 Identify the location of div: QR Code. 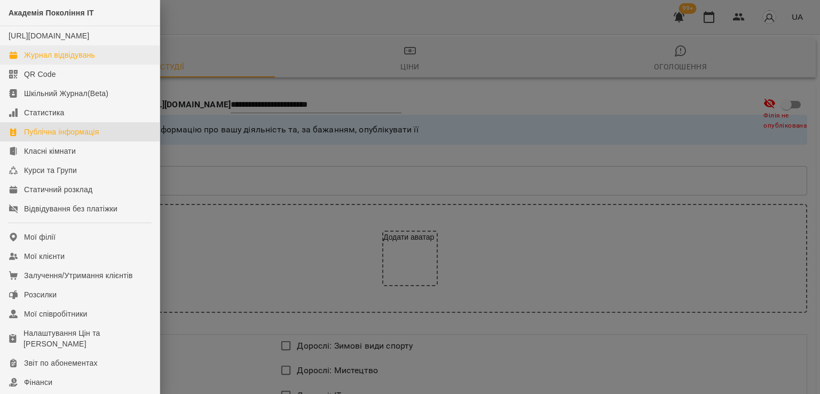
(40, 74).